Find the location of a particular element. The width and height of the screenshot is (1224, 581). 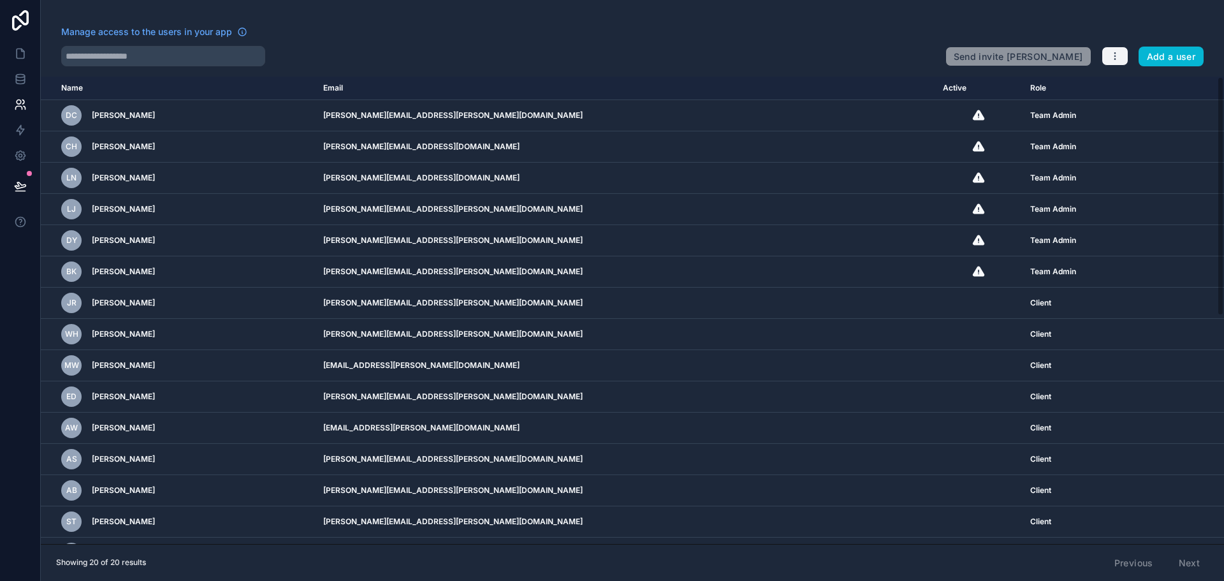

button: Add a user is located at coordinates (1171, 57).